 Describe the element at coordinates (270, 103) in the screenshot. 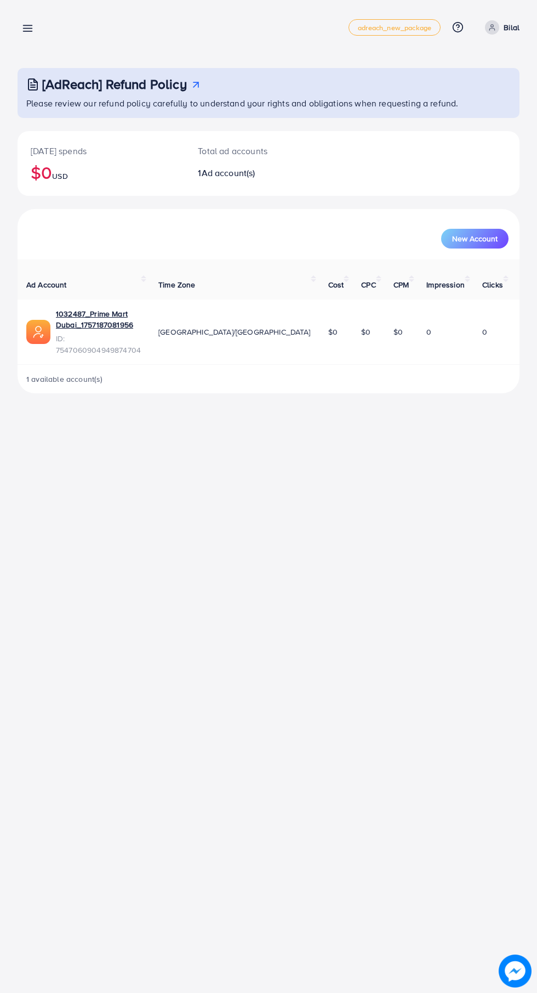

I see `p: Please review our refund policy carefully to understand your rights and obligations when requesti...` at that location.